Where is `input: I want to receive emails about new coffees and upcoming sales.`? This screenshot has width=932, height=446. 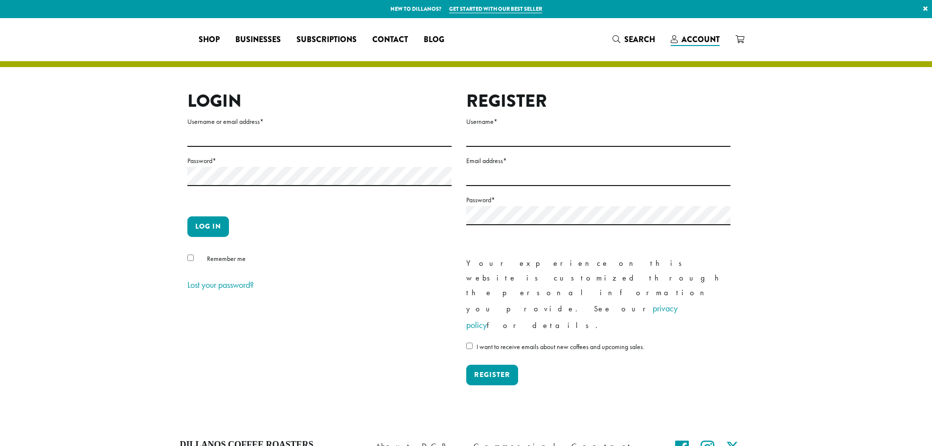
input: I want to receive emails about new coffees and upcoming sales. is located at coordinates (469, 345).